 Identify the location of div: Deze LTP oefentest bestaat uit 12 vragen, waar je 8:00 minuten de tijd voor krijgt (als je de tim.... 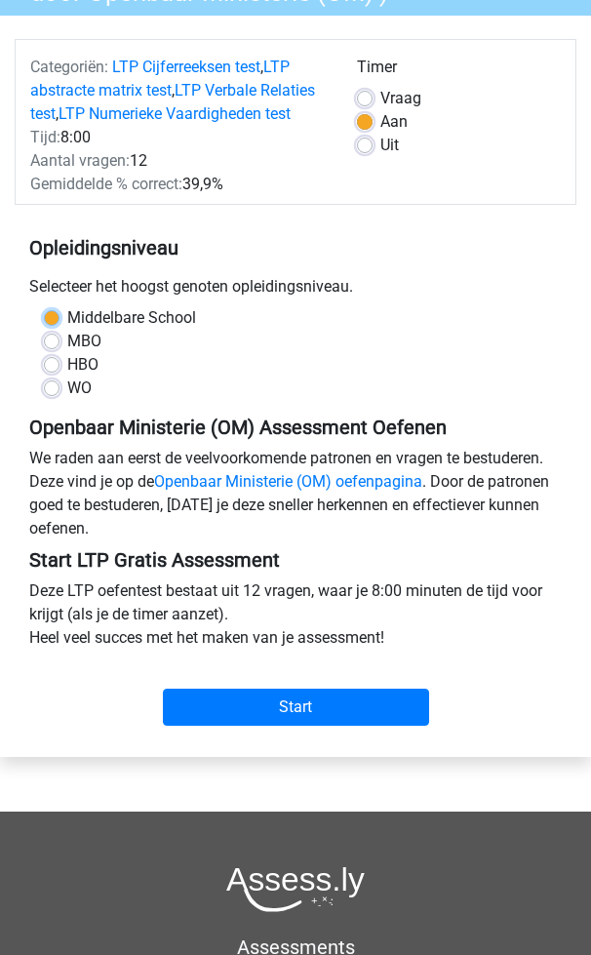
(296, 618).